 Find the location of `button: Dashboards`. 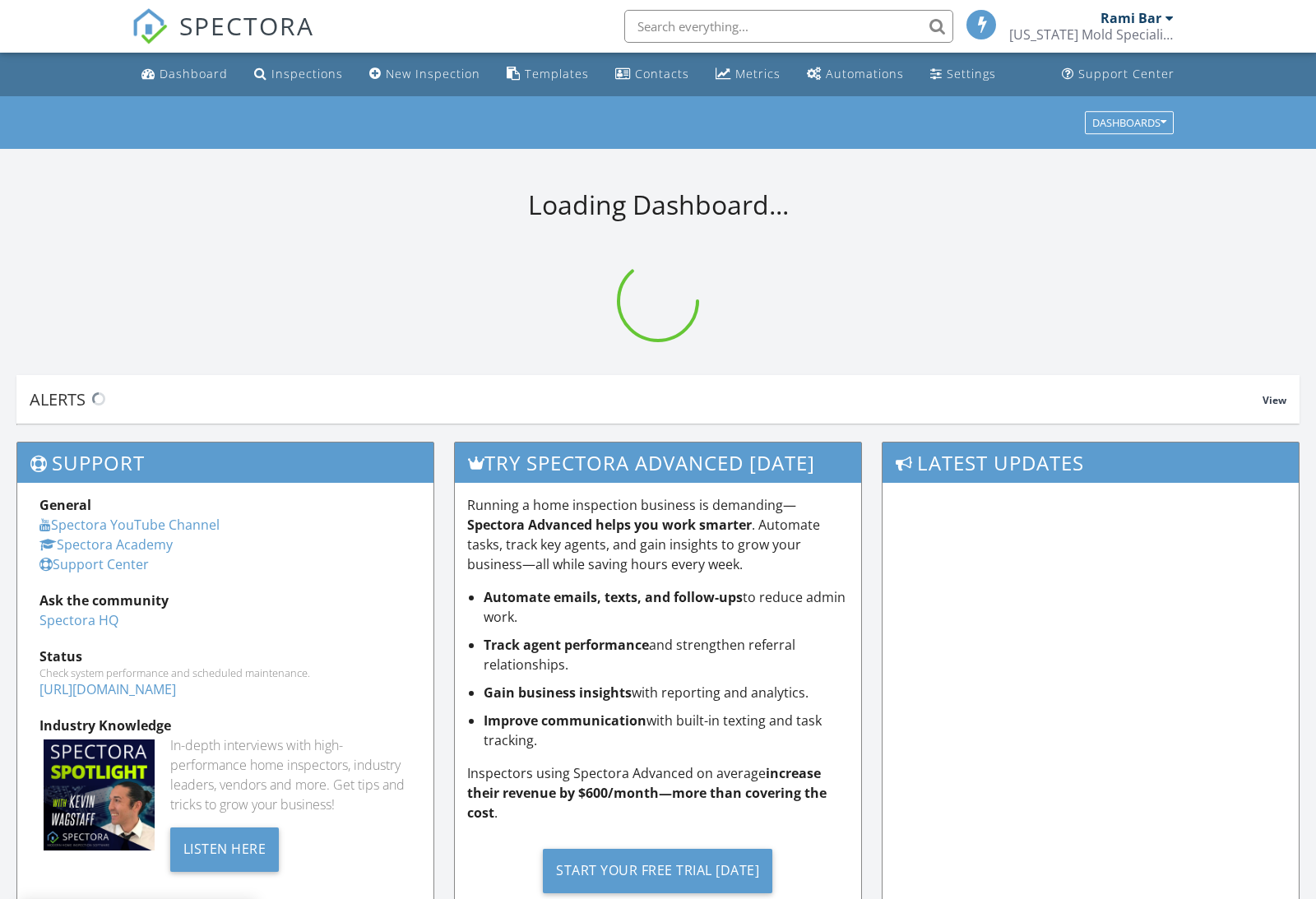

button: Dashboards is located at coordinates (1130, 123).